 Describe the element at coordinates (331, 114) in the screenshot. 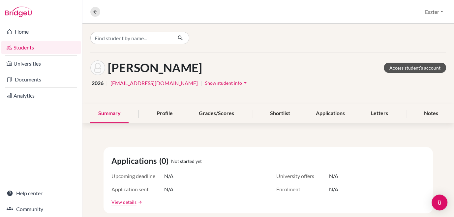

I see `div: Applications` at that location.